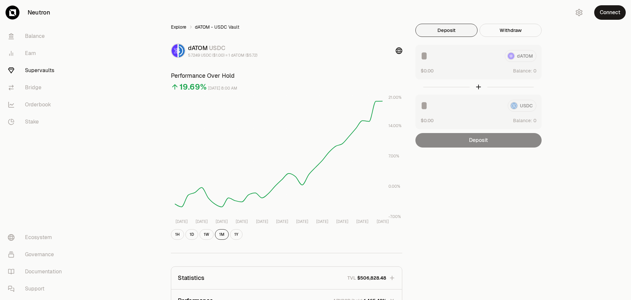 Image resolution: width=631 pixels, height=300 pixels. I want to click on div: 19.69%, so click(193, 87).